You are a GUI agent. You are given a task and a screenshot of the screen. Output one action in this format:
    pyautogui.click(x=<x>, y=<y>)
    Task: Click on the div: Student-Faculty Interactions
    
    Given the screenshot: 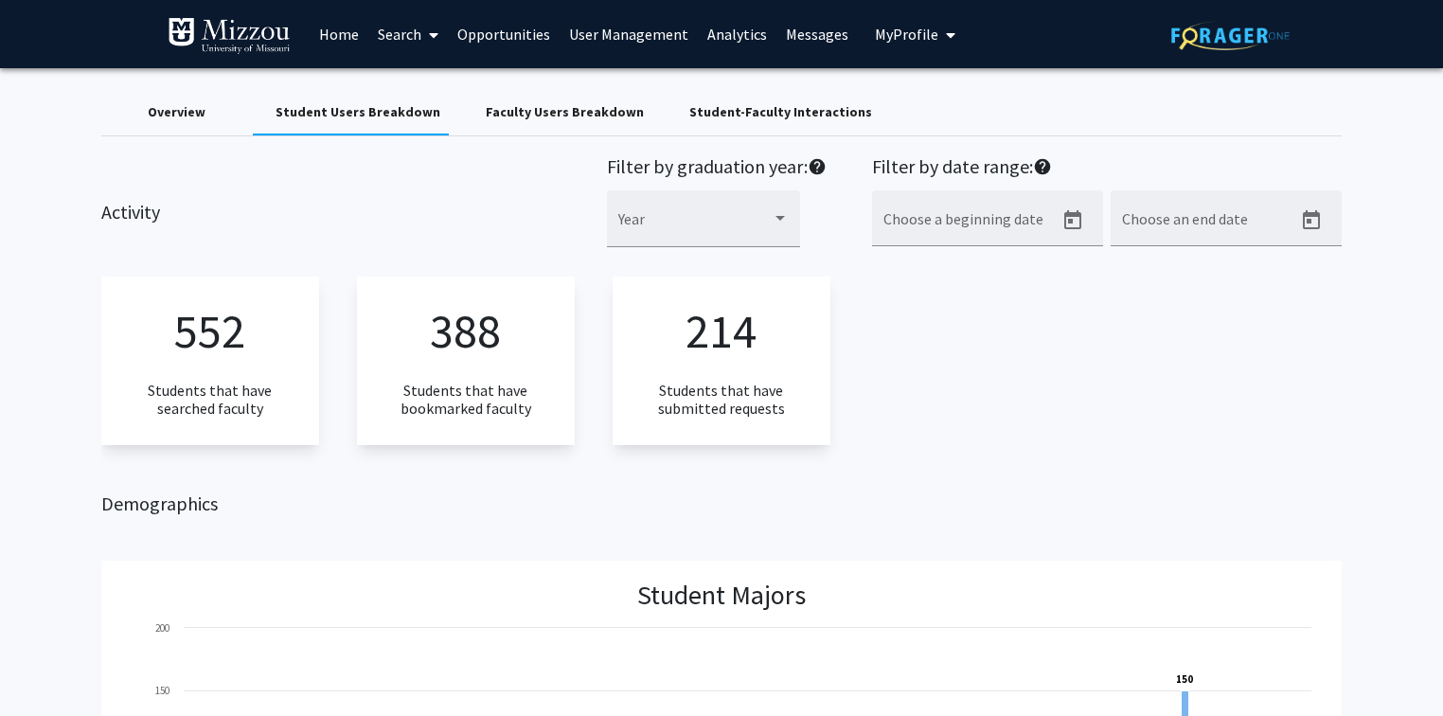 What is the action you would take?
    pyautogui.click(x=780, y=112)
    